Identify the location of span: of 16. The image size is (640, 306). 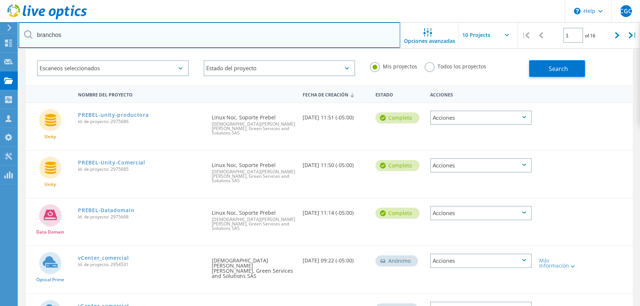
(590, 35).